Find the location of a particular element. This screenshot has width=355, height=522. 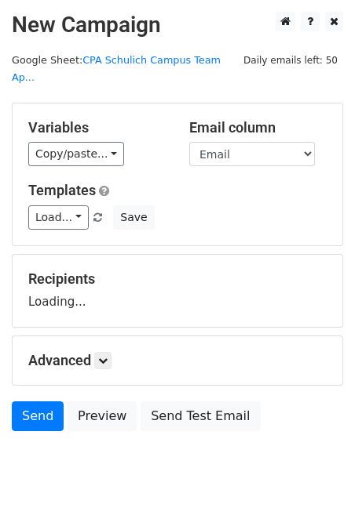

a: Copy/paste... is located at coordinates (76, 154).